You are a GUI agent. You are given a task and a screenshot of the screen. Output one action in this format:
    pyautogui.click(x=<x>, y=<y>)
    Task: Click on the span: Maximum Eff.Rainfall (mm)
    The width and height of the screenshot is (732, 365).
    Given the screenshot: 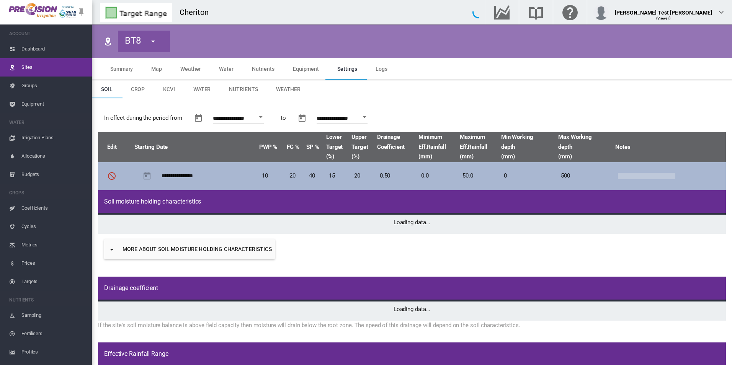 What is the action you would take?
    pyautogui.click(x=480, y=147)
    